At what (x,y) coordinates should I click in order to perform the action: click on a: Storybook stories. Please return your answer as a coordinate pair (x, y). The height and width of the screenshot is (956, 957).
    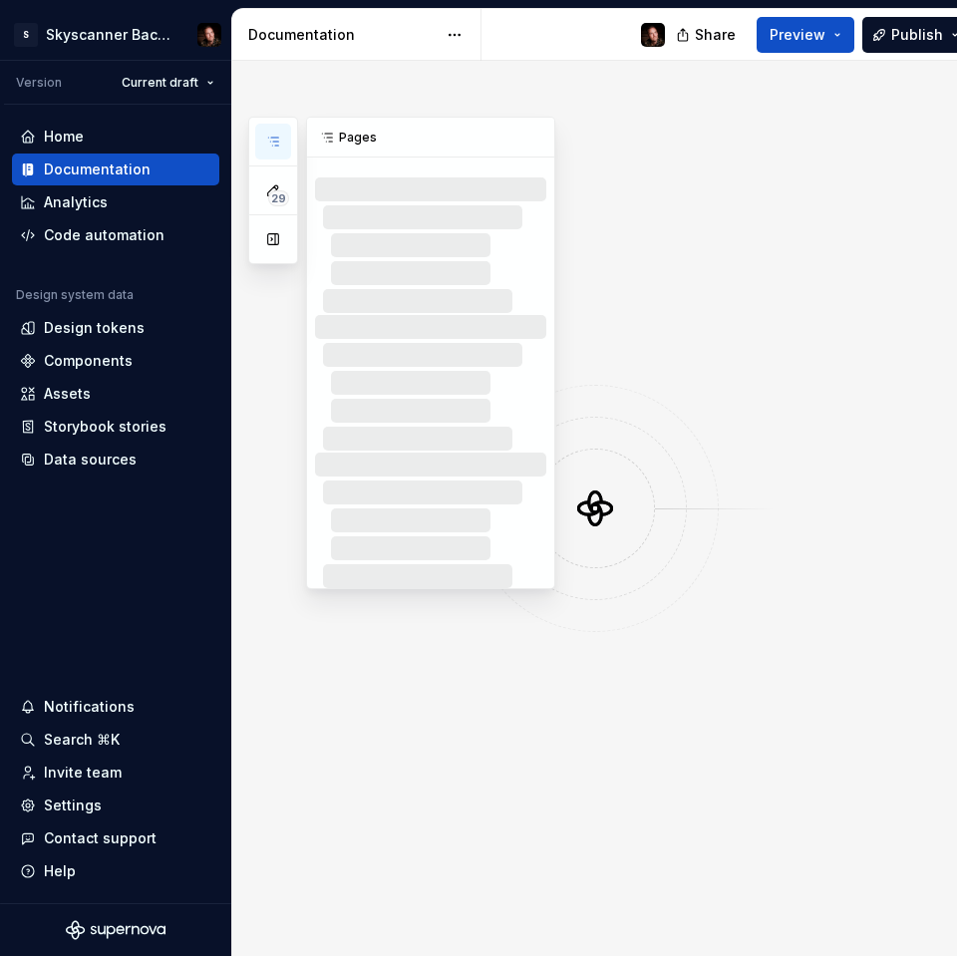
    Looking at the image, I should click on (116, 426).